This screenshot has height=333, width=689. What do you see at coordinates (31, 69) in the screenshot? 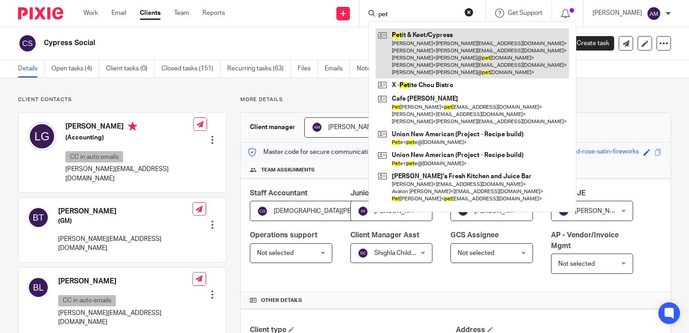
I see `a: Details` at bounding box center [31, 69].